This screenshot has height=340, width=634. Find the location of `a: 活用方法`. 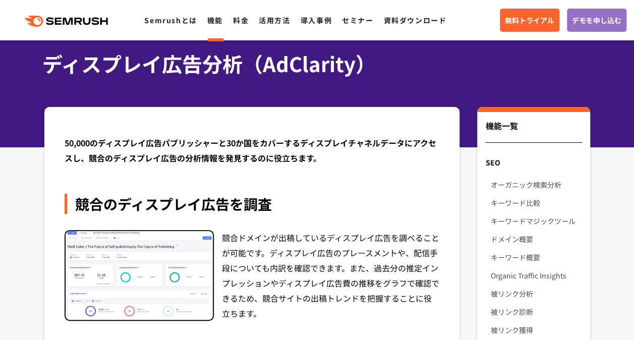

a: 活用方法 is located at coordinates (274, 20).